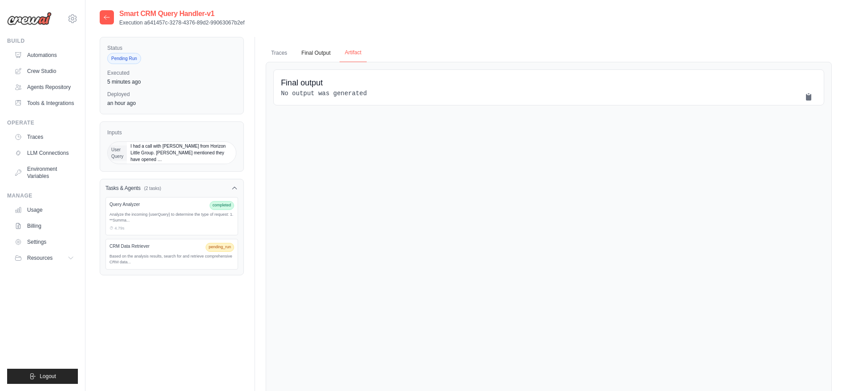 Image resolution: width=846 pixels, height=391 pixels. I want to click on label: Deployed, so click(172, 94).